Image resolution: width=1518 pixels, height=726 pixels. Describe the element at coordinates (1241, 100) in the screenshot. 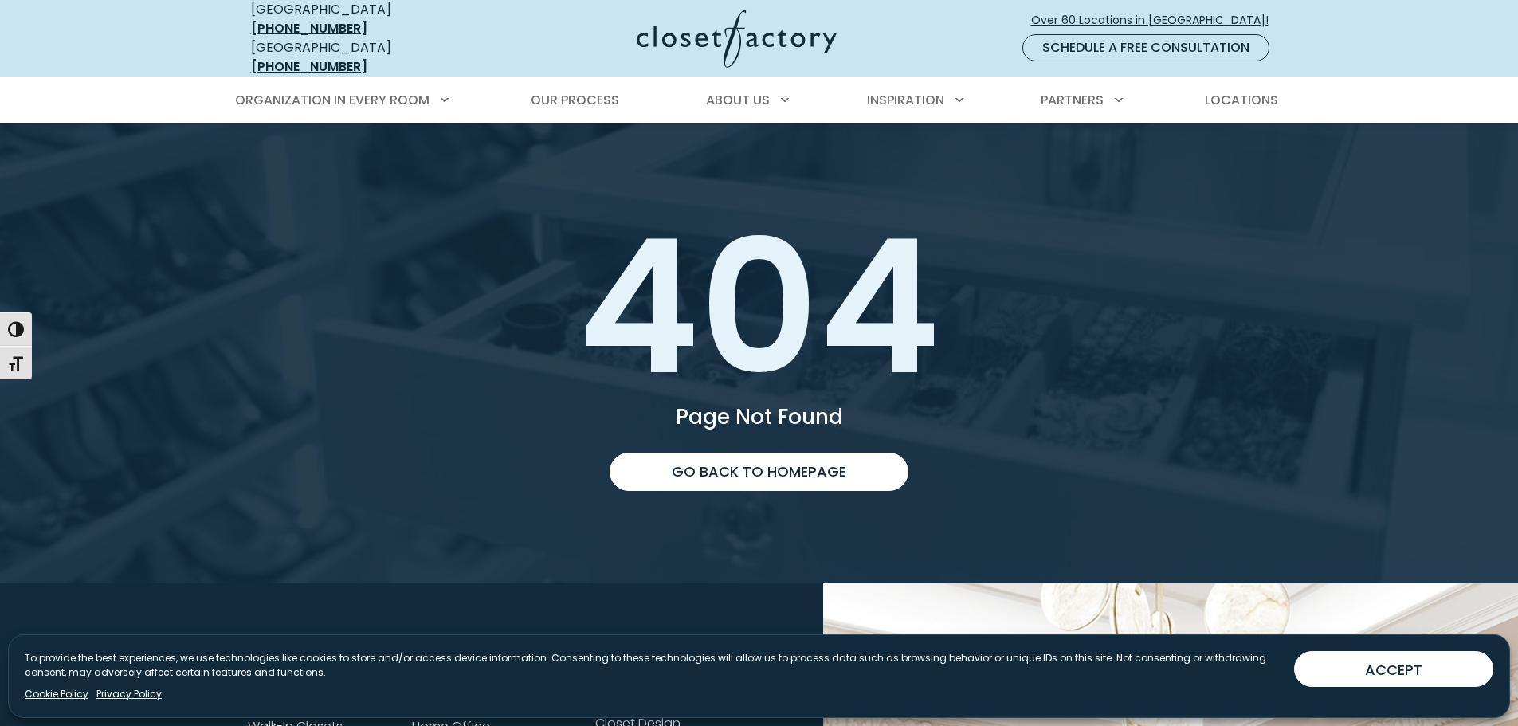

I see `span: Locations` at that location.